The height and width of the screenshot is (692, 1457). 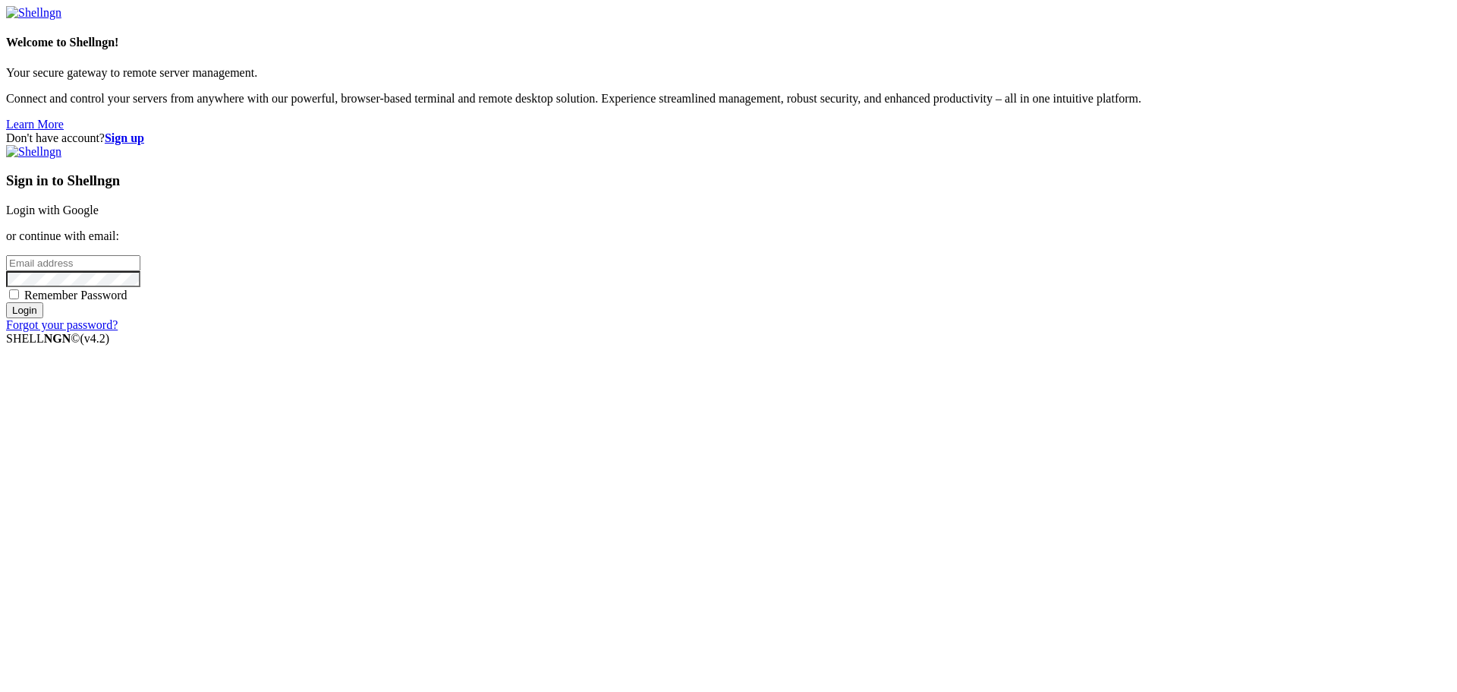 I want to click on p: Your secure gateway to remote server management., so click(x=729, y=73).